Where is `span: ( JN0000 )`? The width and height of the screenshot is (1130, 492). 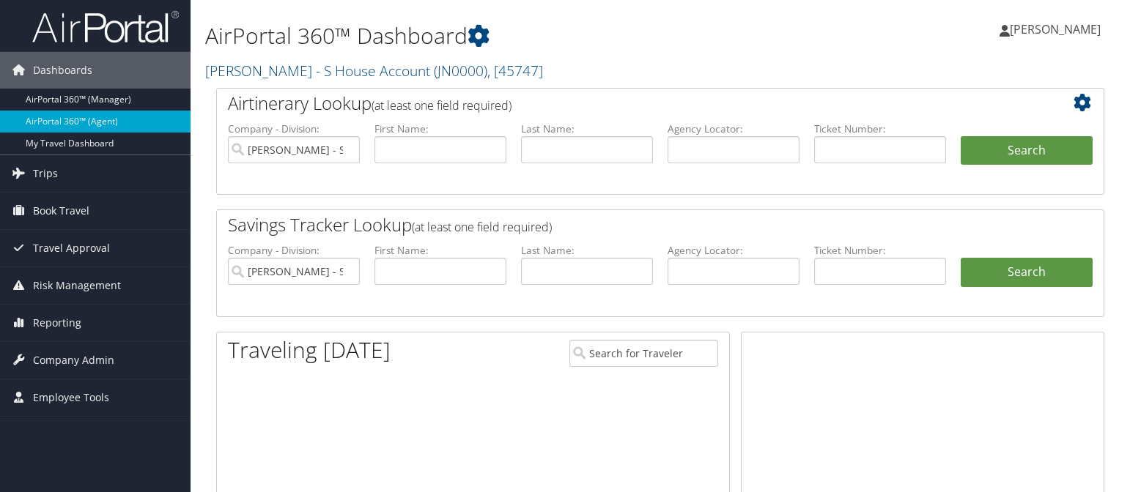 span: ( JN0000 ) is located at coordinates (460, 70).